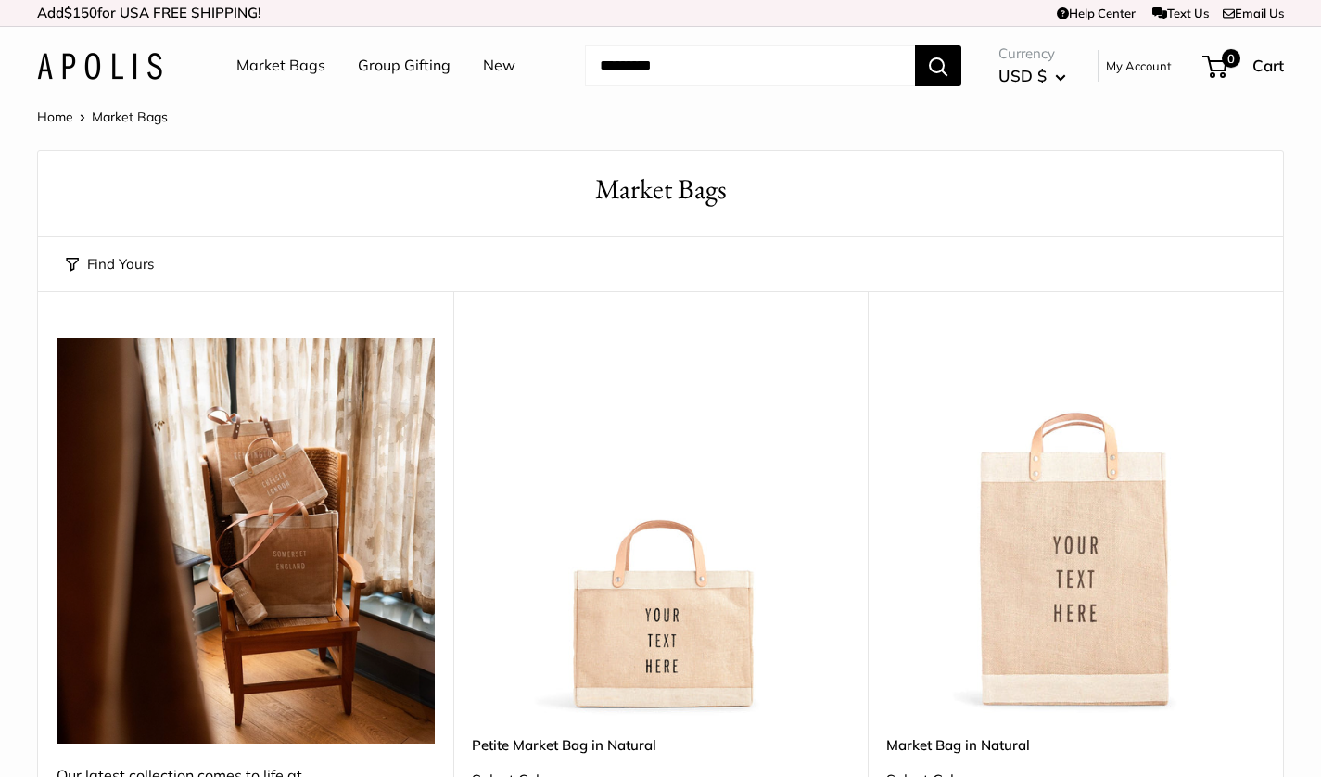  I want to click on img: Petite Market Bag in Natural, so click(661, 526).